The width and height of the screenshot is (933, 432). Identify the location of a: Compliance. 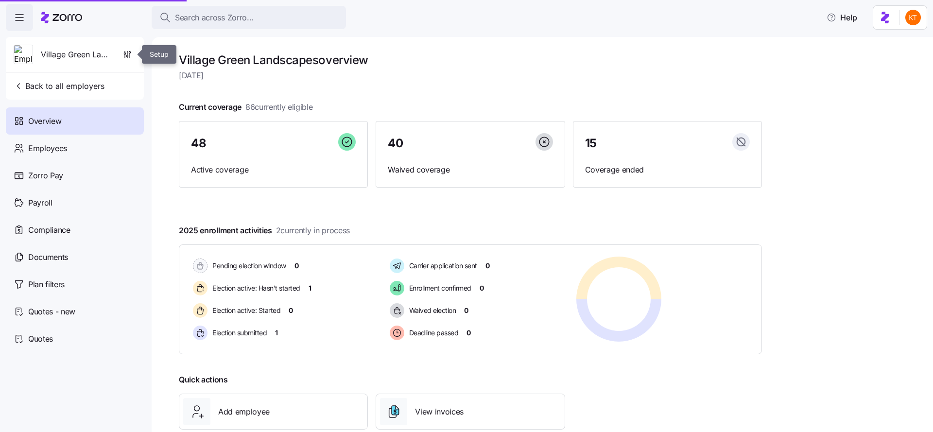
(75, 230).